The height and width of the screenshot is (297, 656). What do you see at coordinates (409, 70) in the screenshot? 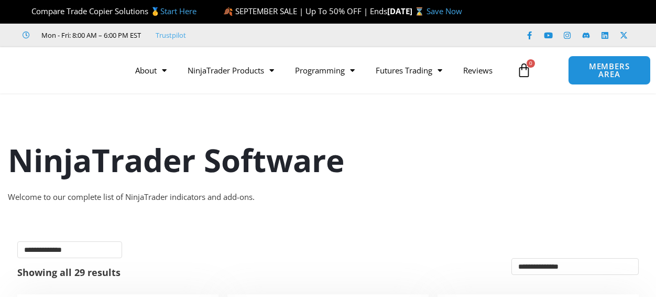
I see `a: Futures Trading` at bounding box center [409, 70].